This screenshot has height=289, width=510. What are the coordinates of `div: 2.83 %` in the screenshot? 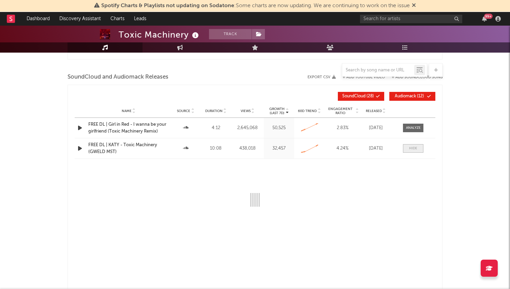 It's located at (342, 128).